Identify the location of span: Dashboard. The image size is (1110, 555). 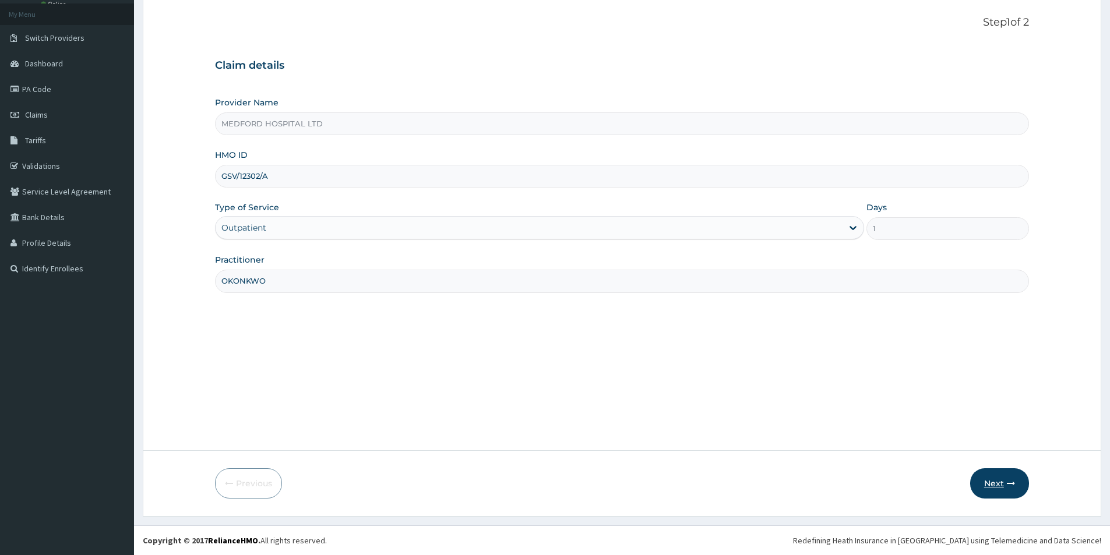
(44, 64).